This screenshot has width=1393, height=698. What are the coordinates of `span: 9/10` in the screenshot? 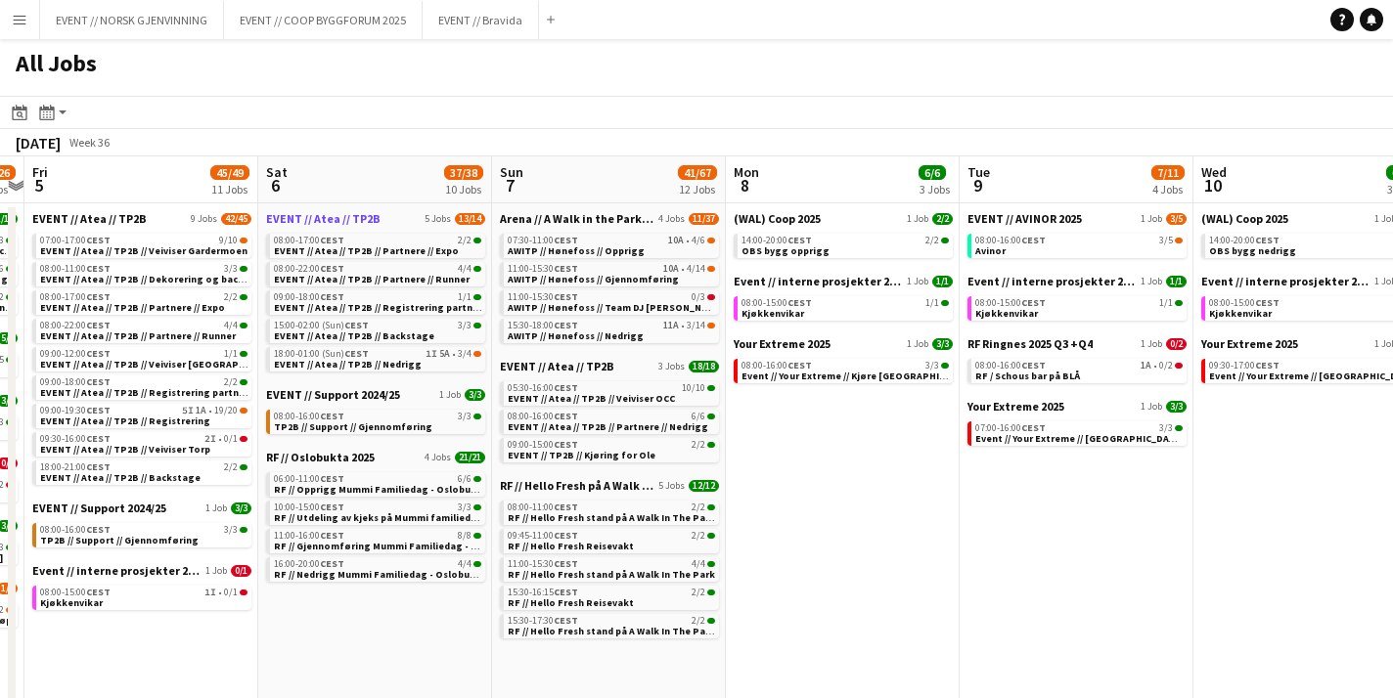 It's located at (228, 241).